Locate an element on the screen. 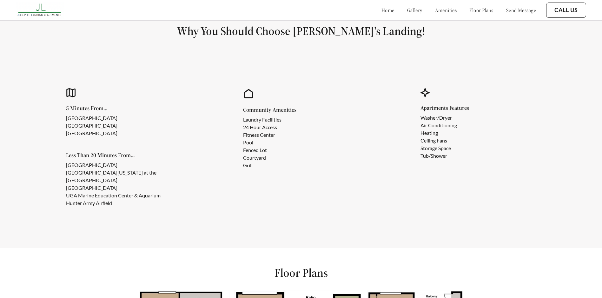  li: 24 Hour Access is located at coordinates (265, 127).